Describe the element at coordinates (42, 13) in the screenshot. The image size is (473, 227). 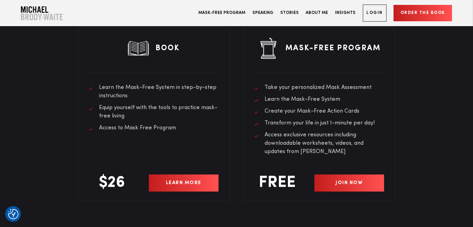
I see `a: Company Logo Company Logo` at that location.